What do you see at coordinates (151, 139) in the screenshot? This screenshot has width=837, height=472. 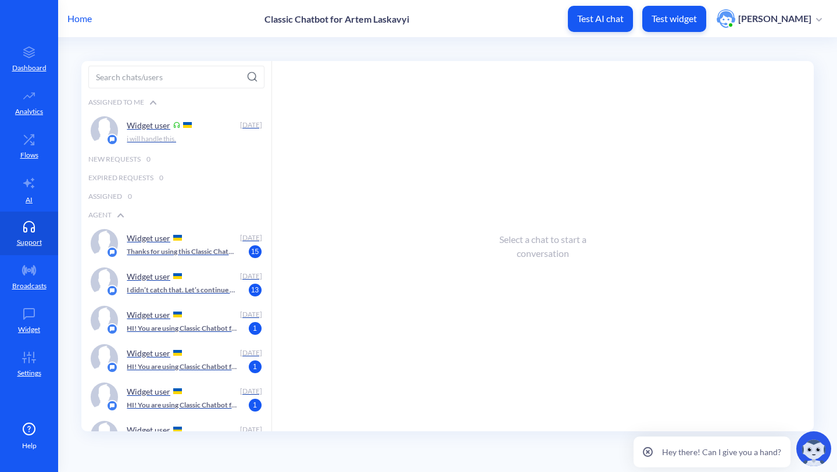 I see `p: i will handle this.` at bounding box center [151, 139].